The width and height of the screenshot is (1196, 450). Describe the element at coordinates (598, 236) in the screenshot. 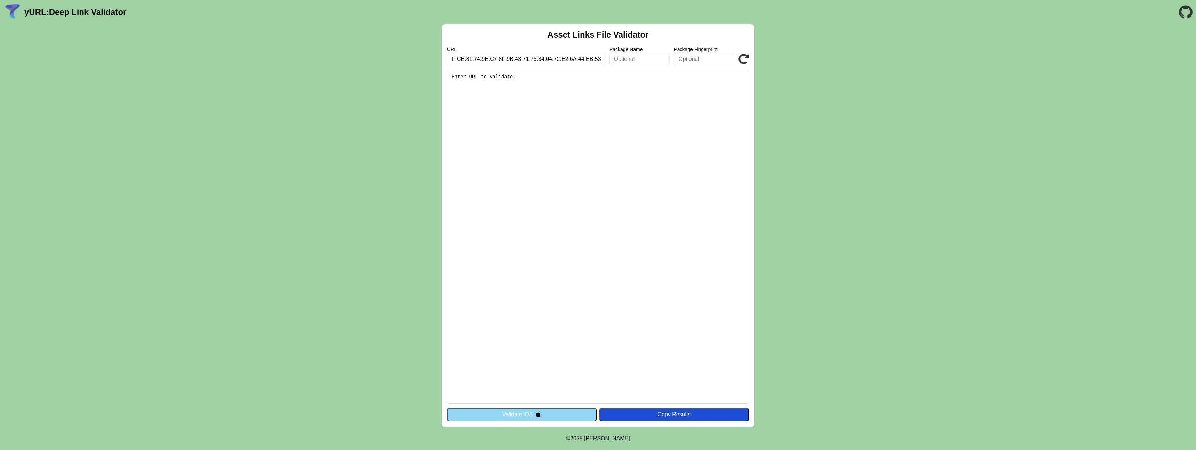

I see `pre: Enter URL to validate.` at that location.